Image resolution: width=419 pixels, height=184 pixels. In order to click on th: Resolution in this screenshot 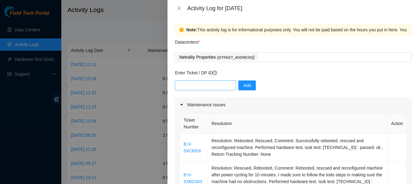, I will do `click(298, 123)`.